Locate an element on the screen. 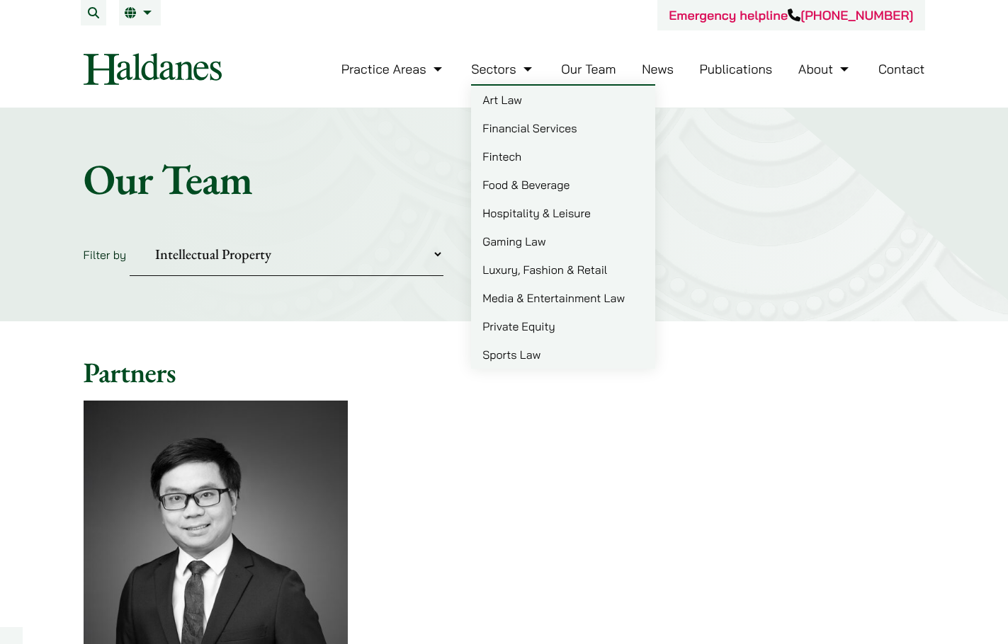 This screenshot has height=644, width=1008. a: Financial Services is located at coordinates (563, 128).